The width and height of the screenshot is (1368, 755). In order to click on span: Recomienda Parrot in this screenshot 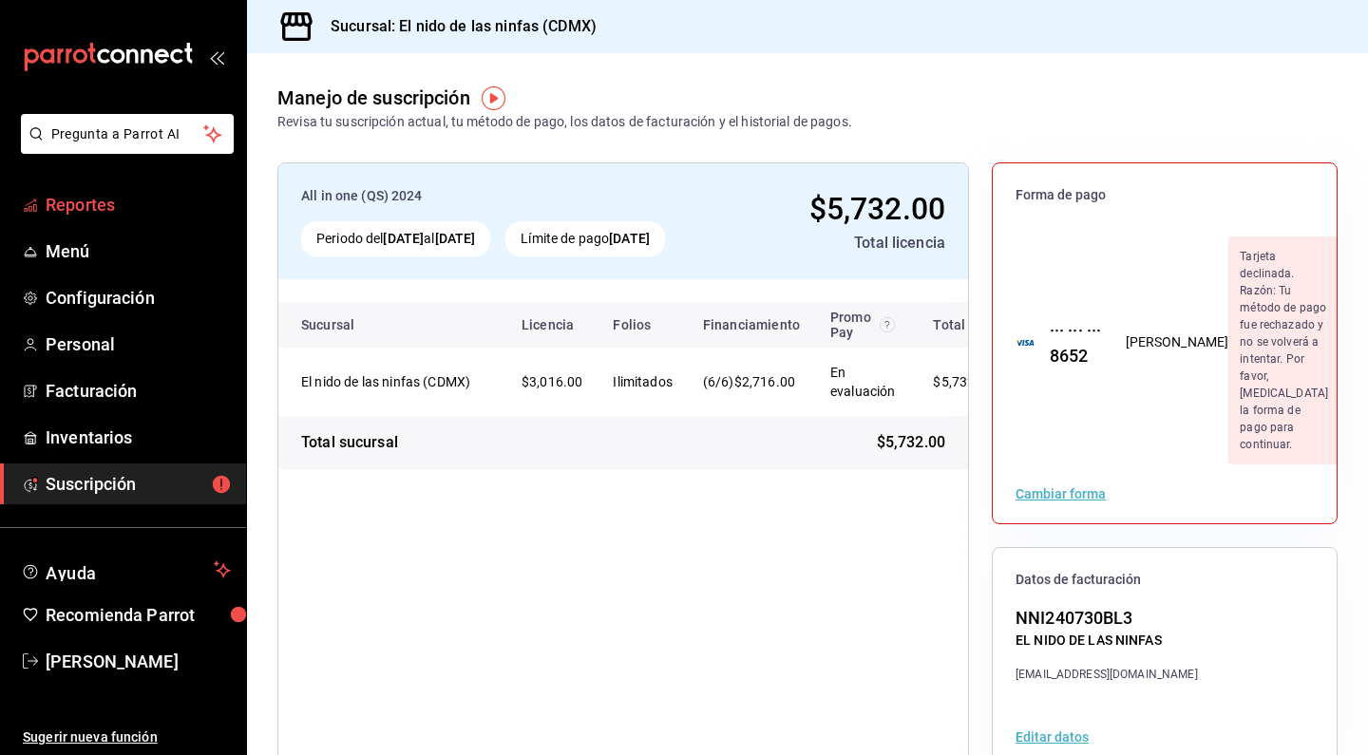, I will do `click(138, 615)`.